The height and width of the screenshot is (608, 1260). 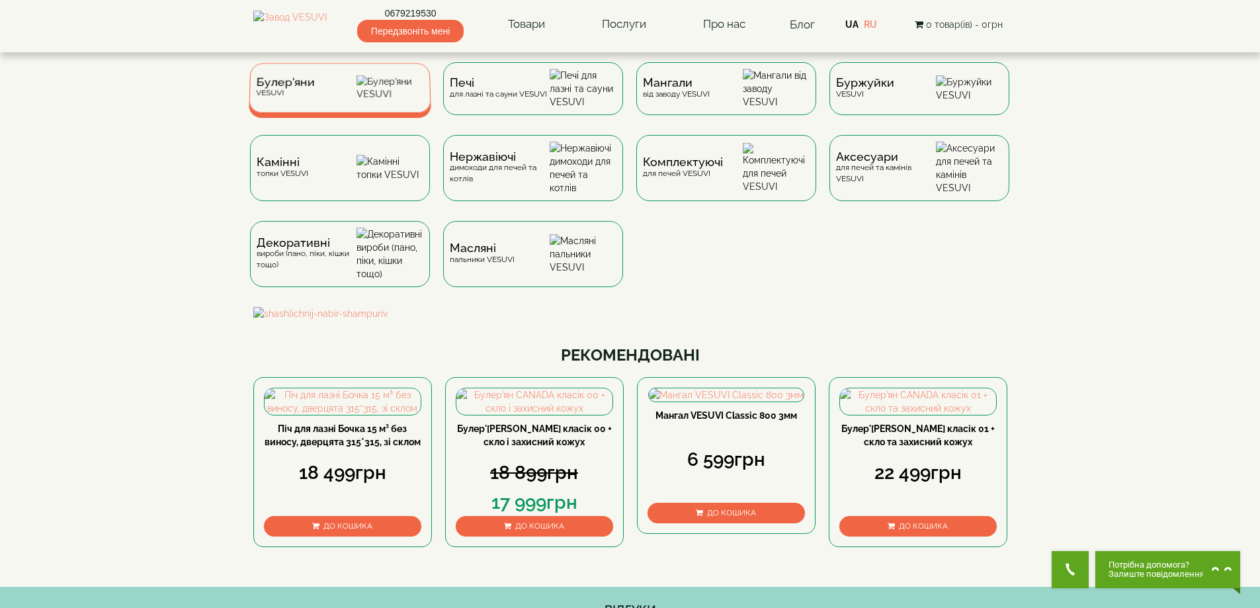 What do you see at coordinates (865, 83) in the screenshot?
I see `span: Буржуйки` at bounding box center [865, 83].